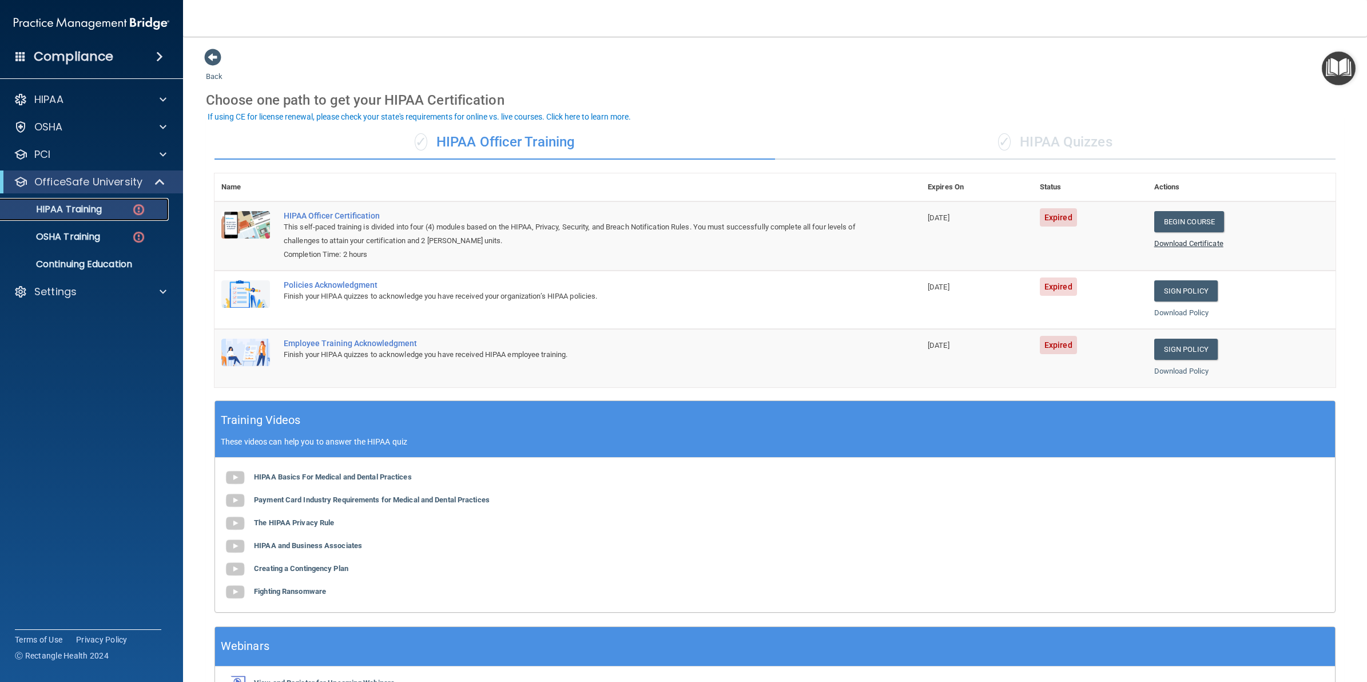 This screenshot has height=682, width=1367. Describe the element at coordinates (214, 69) in the screenshot. I see `a: Back` at that location.